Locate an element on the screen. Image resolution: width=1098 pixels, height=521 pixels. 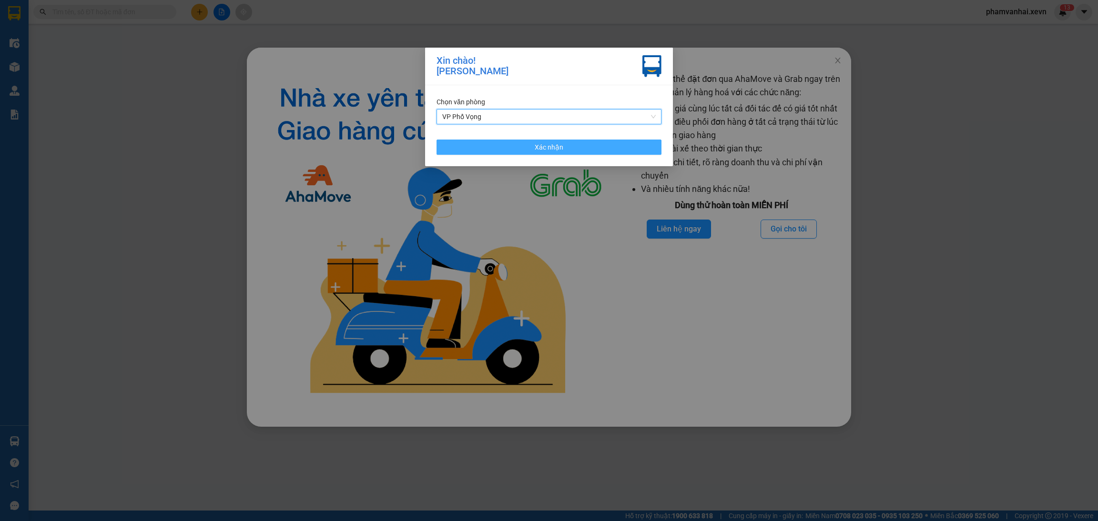
div: Chọn văn phòng is located at coordinates (549, 102).